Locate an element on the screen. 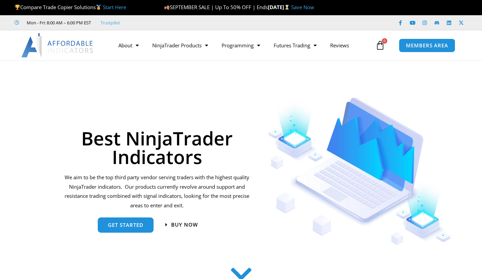 Image resolution: width=482 pixels, height=279 pixels. span: 0 is located at coordinates (385, 41).